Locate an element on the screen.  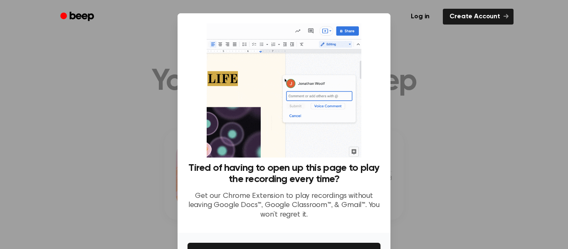
a: Create Account is located at coordinates (478, 17).